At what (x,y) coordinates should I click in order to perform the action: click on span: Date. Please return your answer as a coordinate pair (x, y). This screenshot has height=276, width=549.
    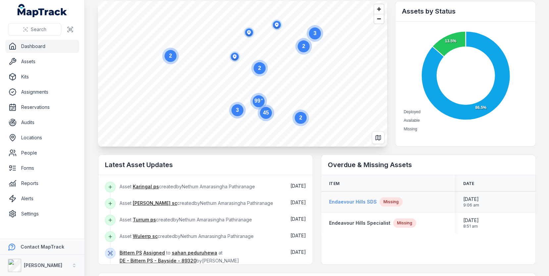
    Looking at the image, I should click on (469, 184).